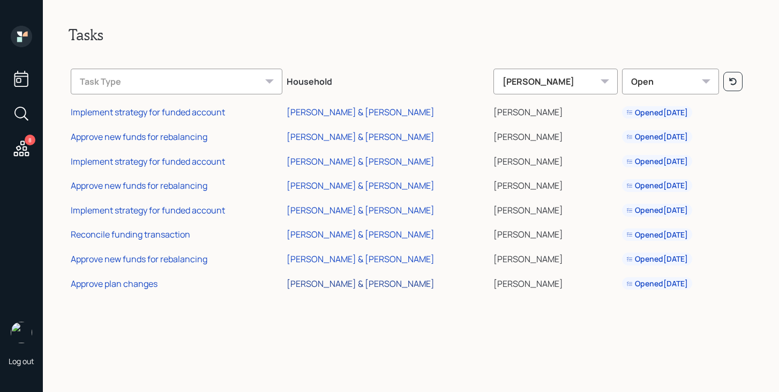 The width and height of the screenshot is (779, 392). What do you see at coordinates (411, 35) in the screenshot?
I see `h2: Tasks` at bounding box center [411, 35].